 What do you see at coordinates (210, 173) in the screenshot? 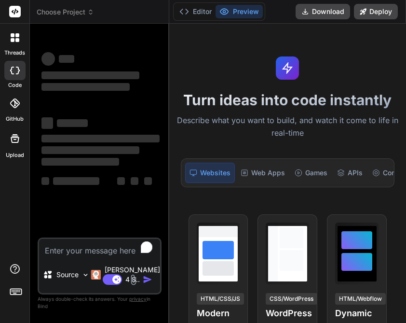
I see `div: Websites` at bounding box center [210, 173].